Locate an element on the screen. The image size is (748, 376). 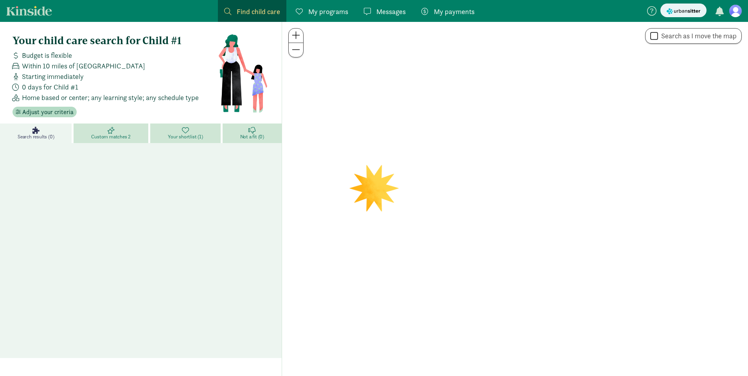
span: Find child care is located at coordinates (258, 11).